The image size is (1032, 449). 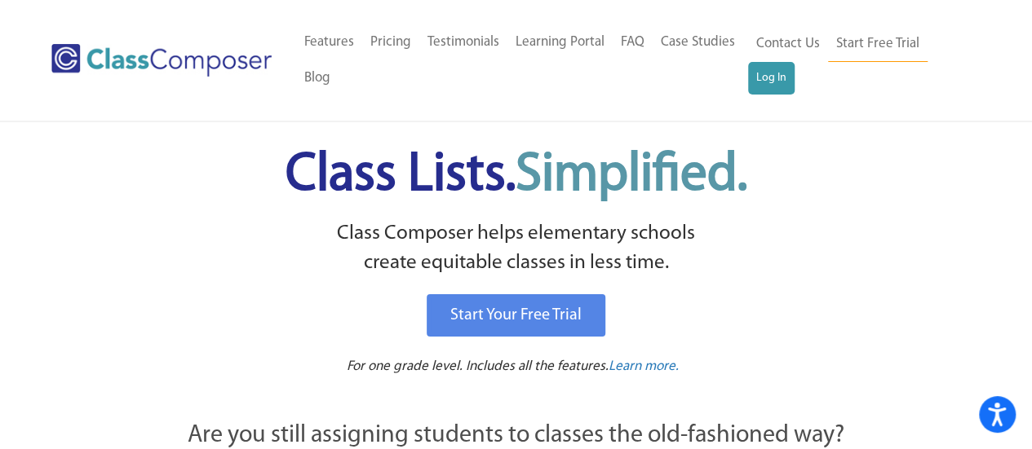 I want to click on a: Learn more., so click(x=643, y=367).